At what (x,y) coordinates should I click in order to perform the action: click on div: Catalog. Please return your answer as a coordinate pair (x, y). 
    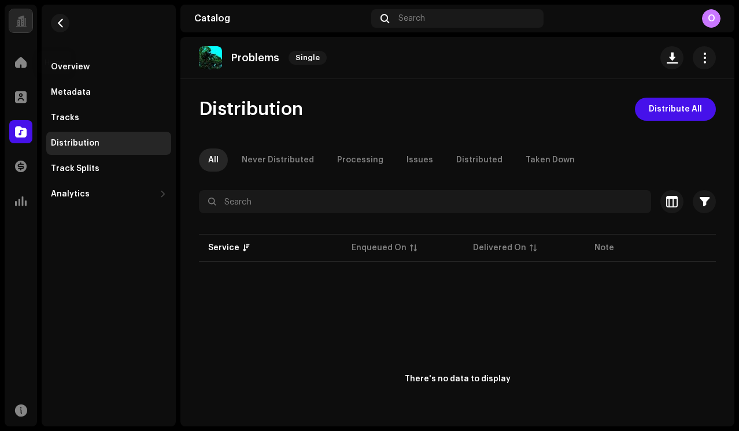
    Looking at the image, I should click on (280, 19).